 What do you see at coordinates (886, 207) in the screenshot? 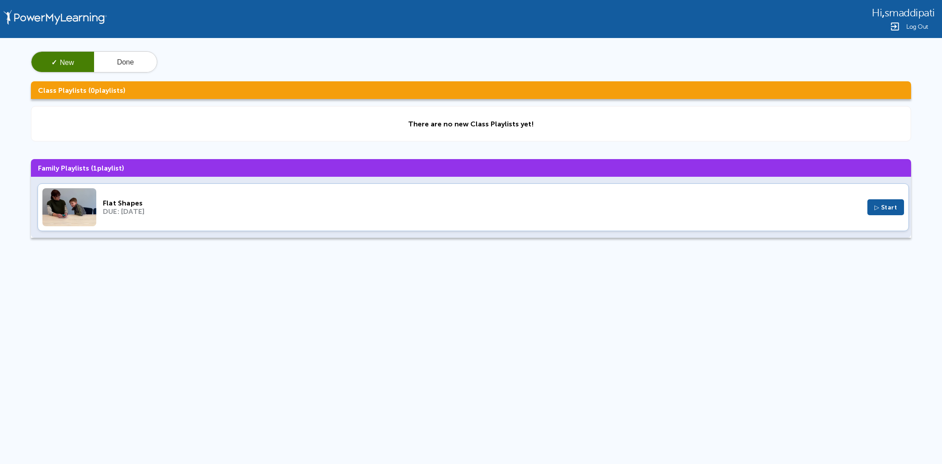
I see `span: ▷ Start` at bounding box center [886, 207].